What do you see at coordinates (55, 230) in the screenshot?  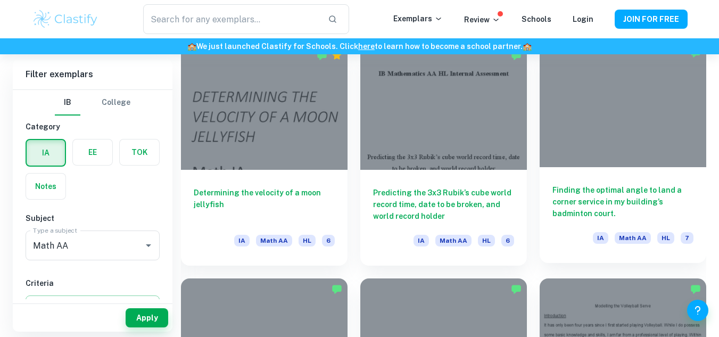 I see `label: Type a subject` at bounding box center [55, 230].